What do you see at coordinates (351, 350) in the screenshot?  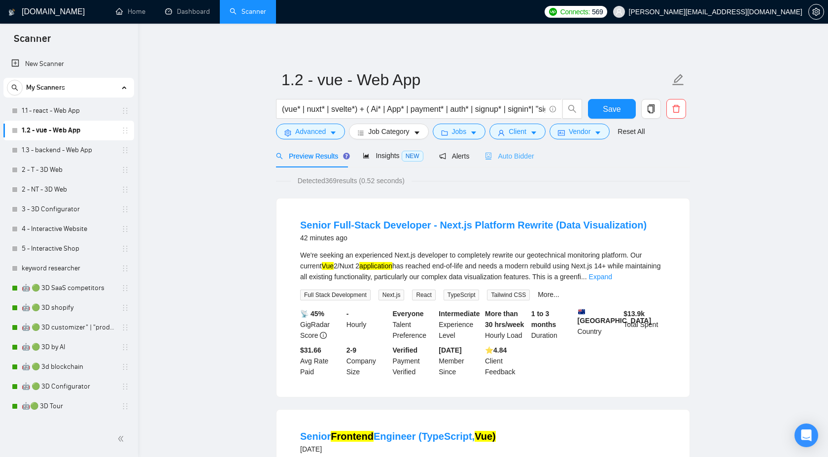 I see `b: 2-9` at bounding box center [351, 350].